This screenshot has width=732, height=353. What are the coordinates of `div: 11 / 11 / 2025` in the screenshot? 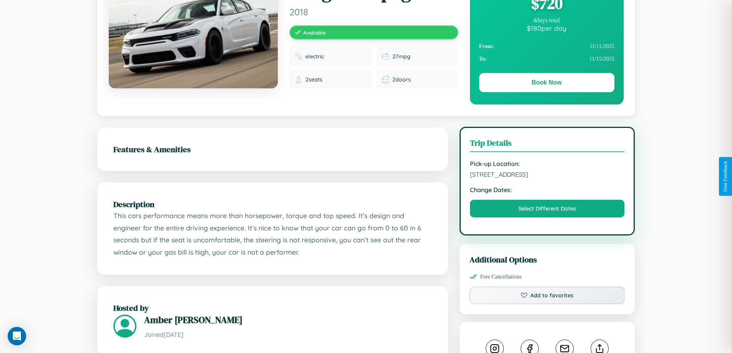 It's located at (547, 46).